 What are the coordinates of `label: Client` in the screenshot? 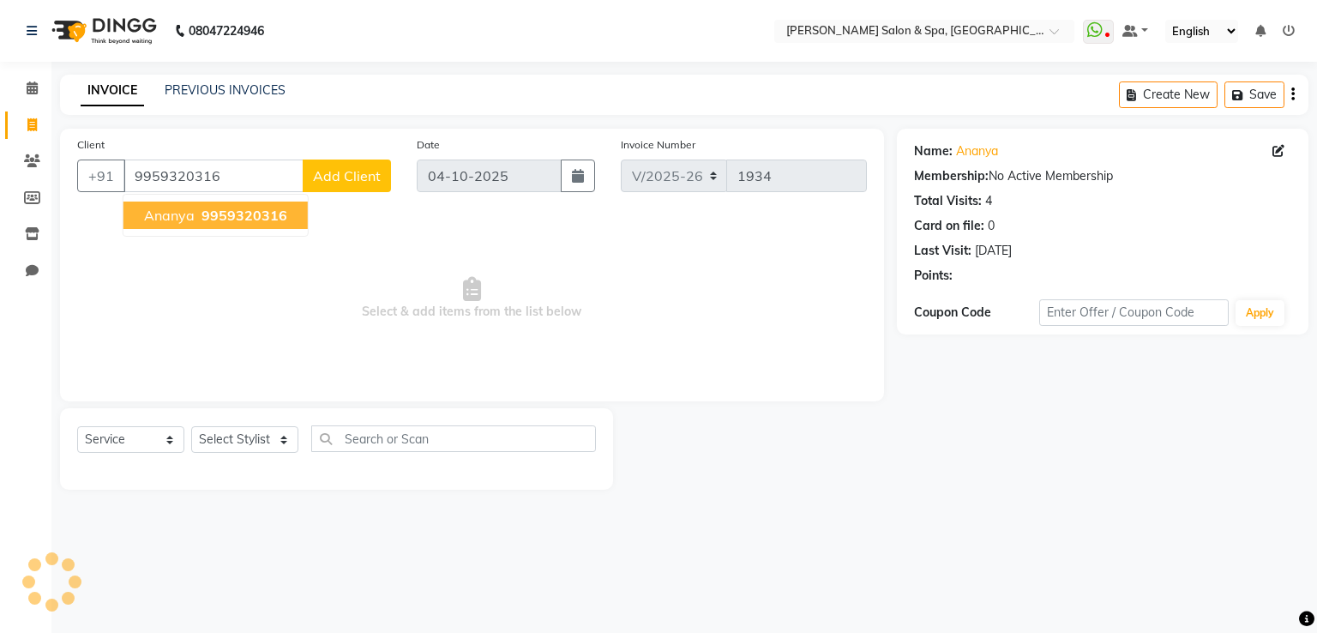 It's located at (91, 145).